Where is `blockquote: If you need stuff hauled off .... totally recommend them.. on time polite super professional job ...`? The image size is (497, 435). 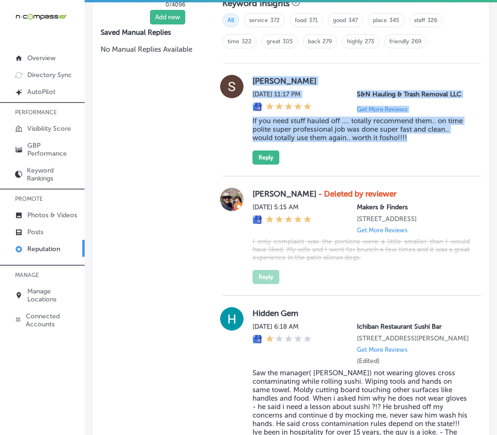 blockquote: If you need stuff hauled off .... totally recommend them.. on time polite super professional job ... is located at coordinates (361, 129).